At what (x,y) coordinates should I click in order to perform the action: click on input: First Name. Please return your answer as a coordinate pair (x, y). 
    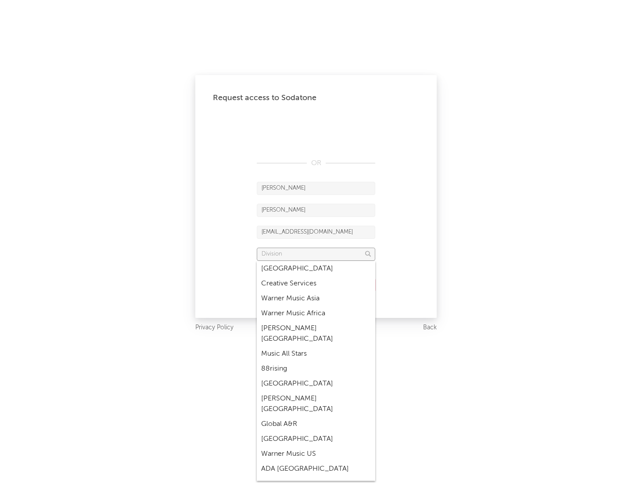
    Looking at the image, I should click on (316, 188).